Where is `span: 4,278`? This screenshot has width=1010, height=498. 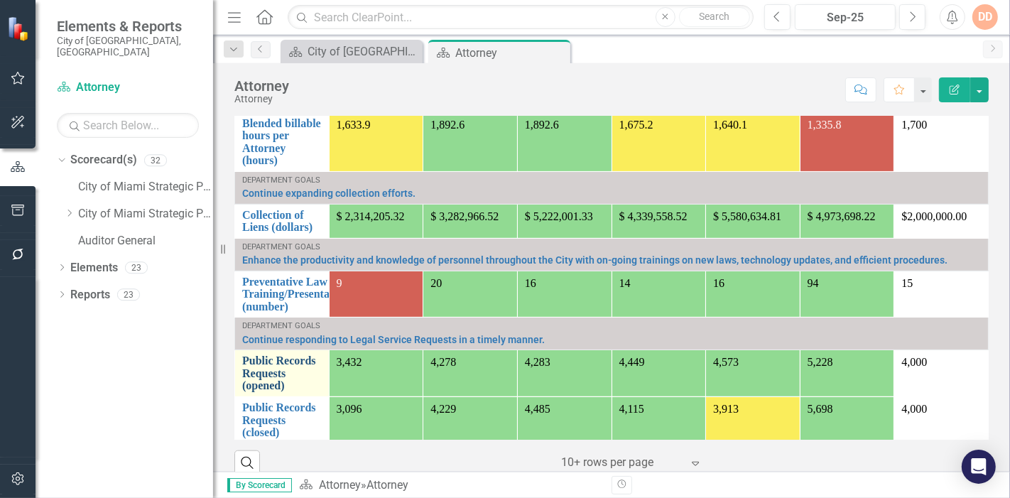
span: 4,278 is located at coordinates (443, 362).